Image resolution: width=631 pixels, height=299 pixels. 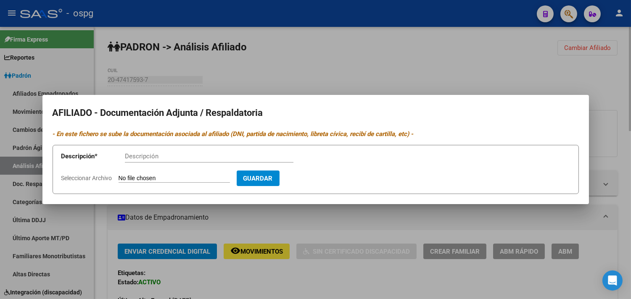 What do you see at coordinates (233, 134) in the screenshot?
I see `i: - En este fichero se sube la documentación asociada al afiliado (DNI, partida de nacimiento, libr...` at bounding box center [233, 134].